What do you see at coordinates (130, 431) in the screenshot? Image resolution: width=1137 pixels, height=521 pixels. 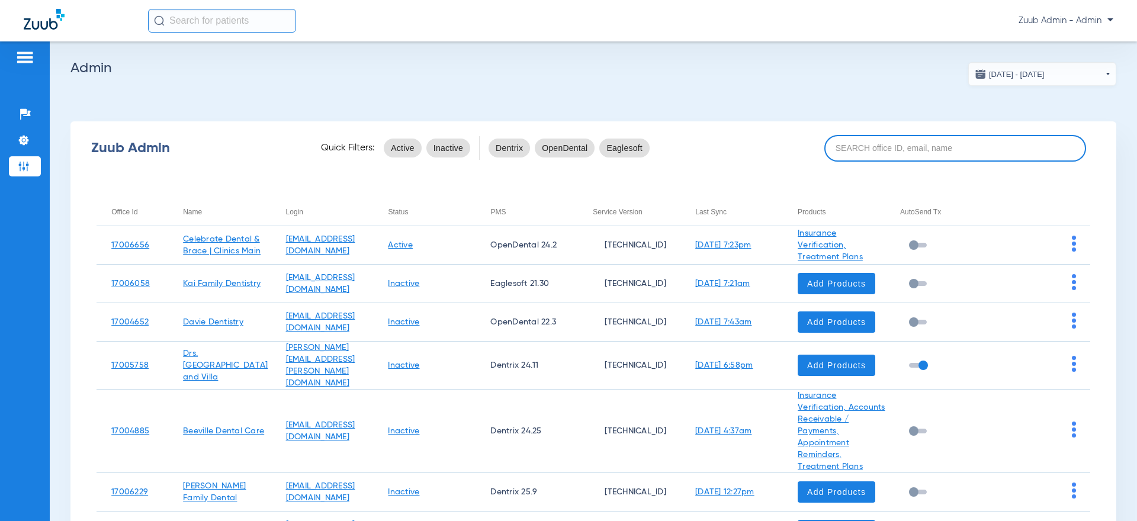 I see `a: 17004885` at bounding box center [130, 431].